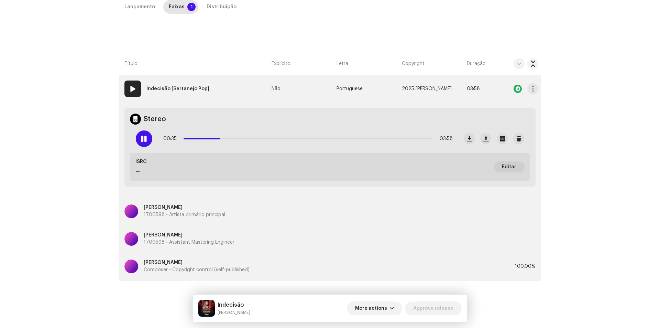  What do you see at coordinates (234, 312) in the screenshot?
I see `small: Indecisão` at bounding box center [234, 312].